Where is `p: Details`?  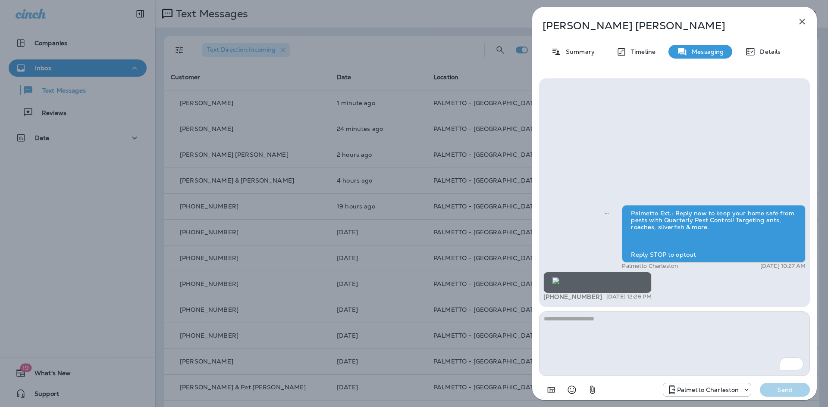 p: Details is located at coordinates (768, 52).